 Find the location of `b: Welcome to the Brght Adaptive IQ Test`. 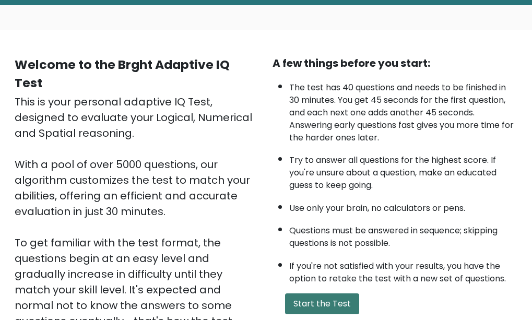

b: Welcome to the Brght Adaptive IQ Test is located at coordinates (122, 74).